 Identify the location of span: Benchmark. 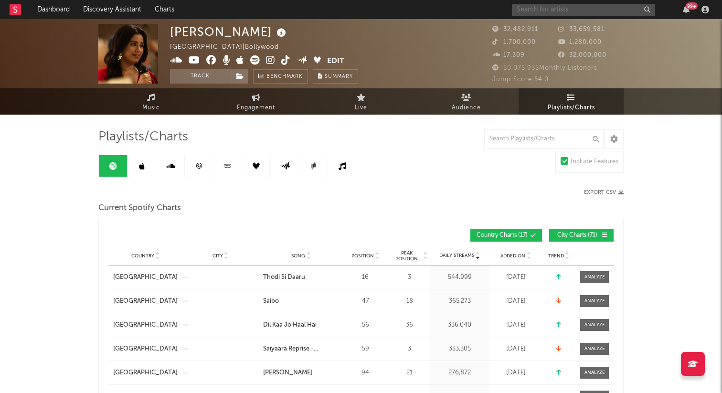
(285, 77).